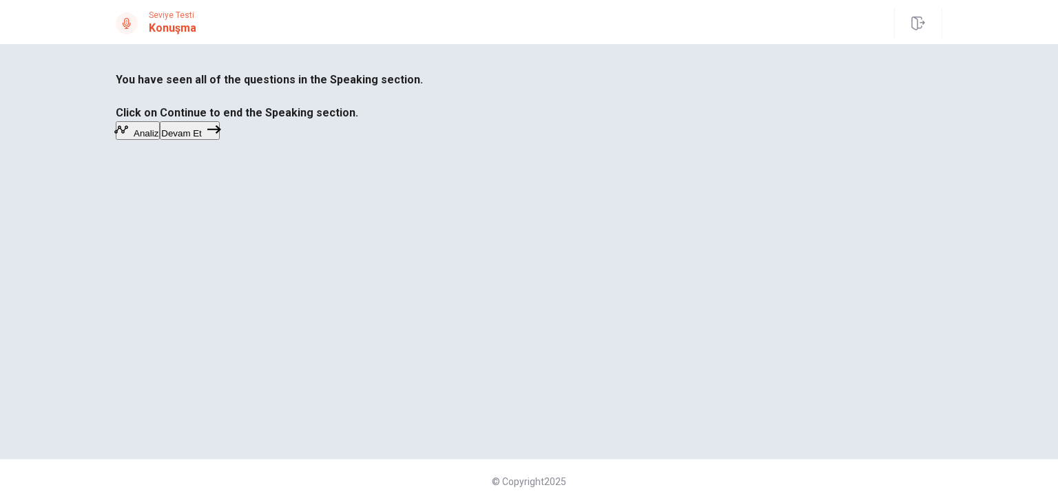 Image resolution: width=1058 pixels, height=503 pixels. I want to click on a: Devam Et, so click(189, 132).